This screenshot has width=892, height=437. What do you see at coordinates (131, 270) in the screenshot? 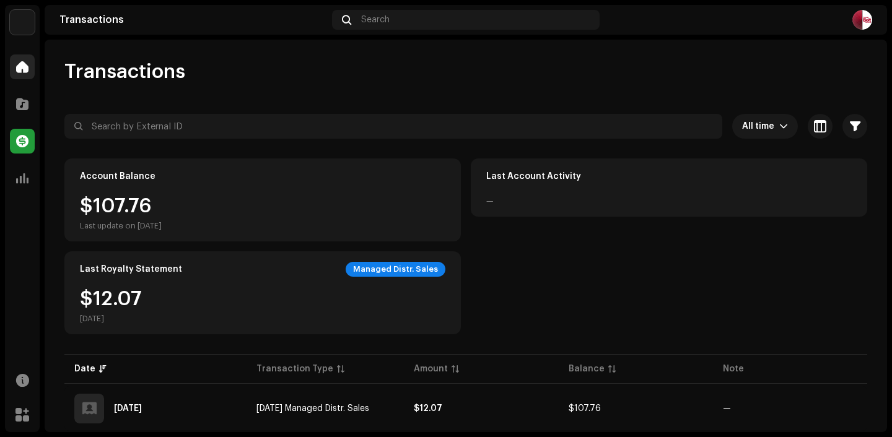
I see `div: Last Royalty Statement` at bounding box center [131, 270].